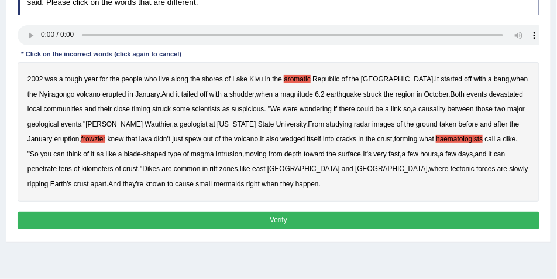 The height and width of the screenshot is (279, 557). I want to click on b: are, so click(167, 169).